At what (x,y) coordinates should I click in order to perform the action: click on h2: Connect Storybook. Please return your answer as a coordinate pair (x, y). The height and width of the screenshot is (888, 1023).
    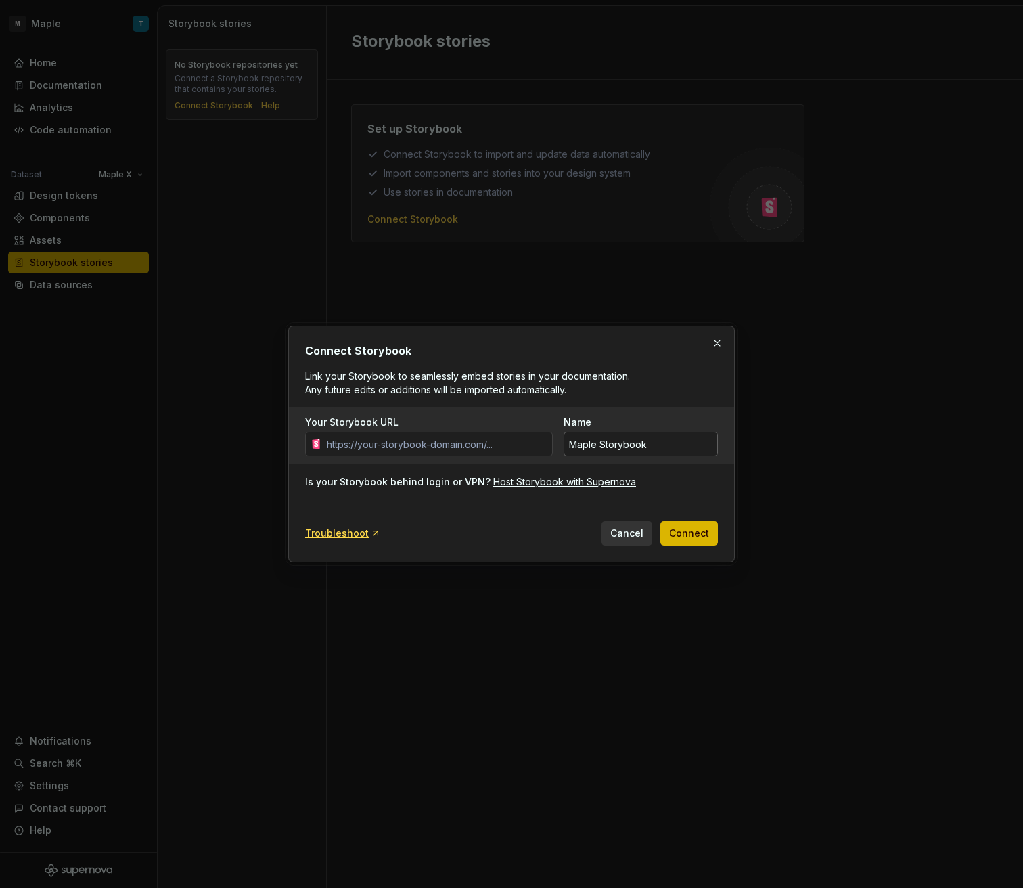
    Looking at the image, I should click on (512, 351).